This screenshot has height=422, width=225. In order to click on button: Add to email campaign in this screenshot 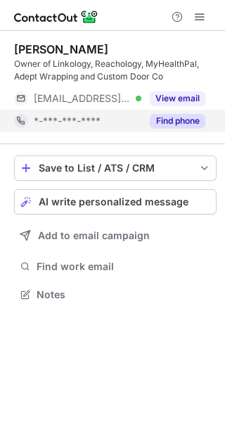, I will do `click(115, 235)`.